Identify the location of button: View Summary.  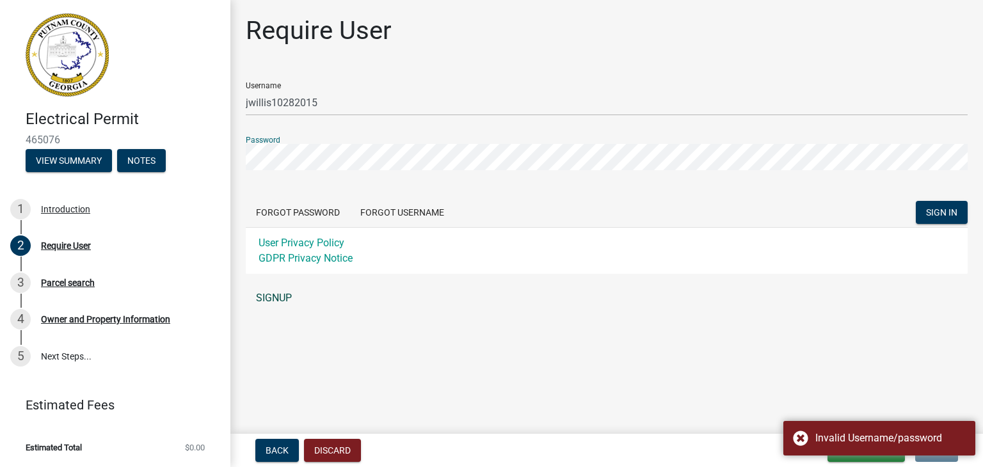
(69, 161).